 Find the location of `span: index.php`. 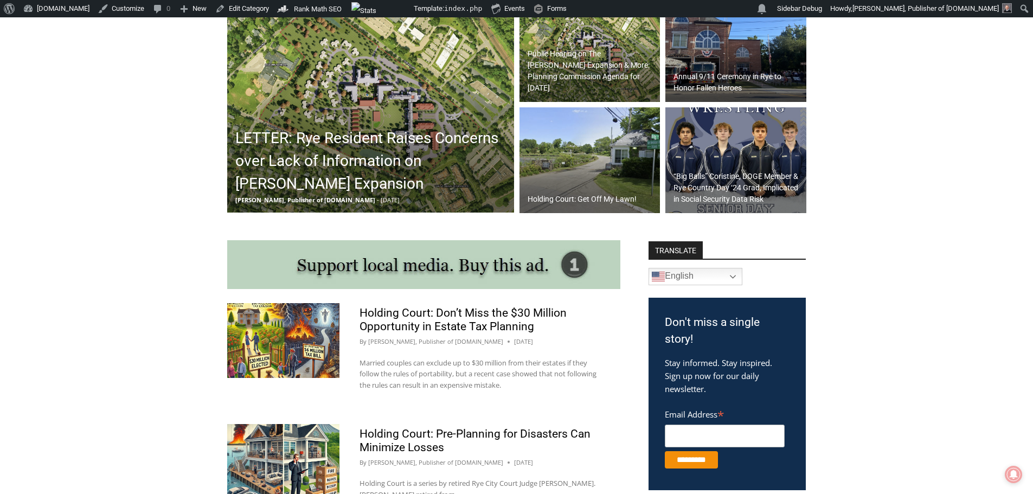

span: index.php is located at coordinates (463, 8).